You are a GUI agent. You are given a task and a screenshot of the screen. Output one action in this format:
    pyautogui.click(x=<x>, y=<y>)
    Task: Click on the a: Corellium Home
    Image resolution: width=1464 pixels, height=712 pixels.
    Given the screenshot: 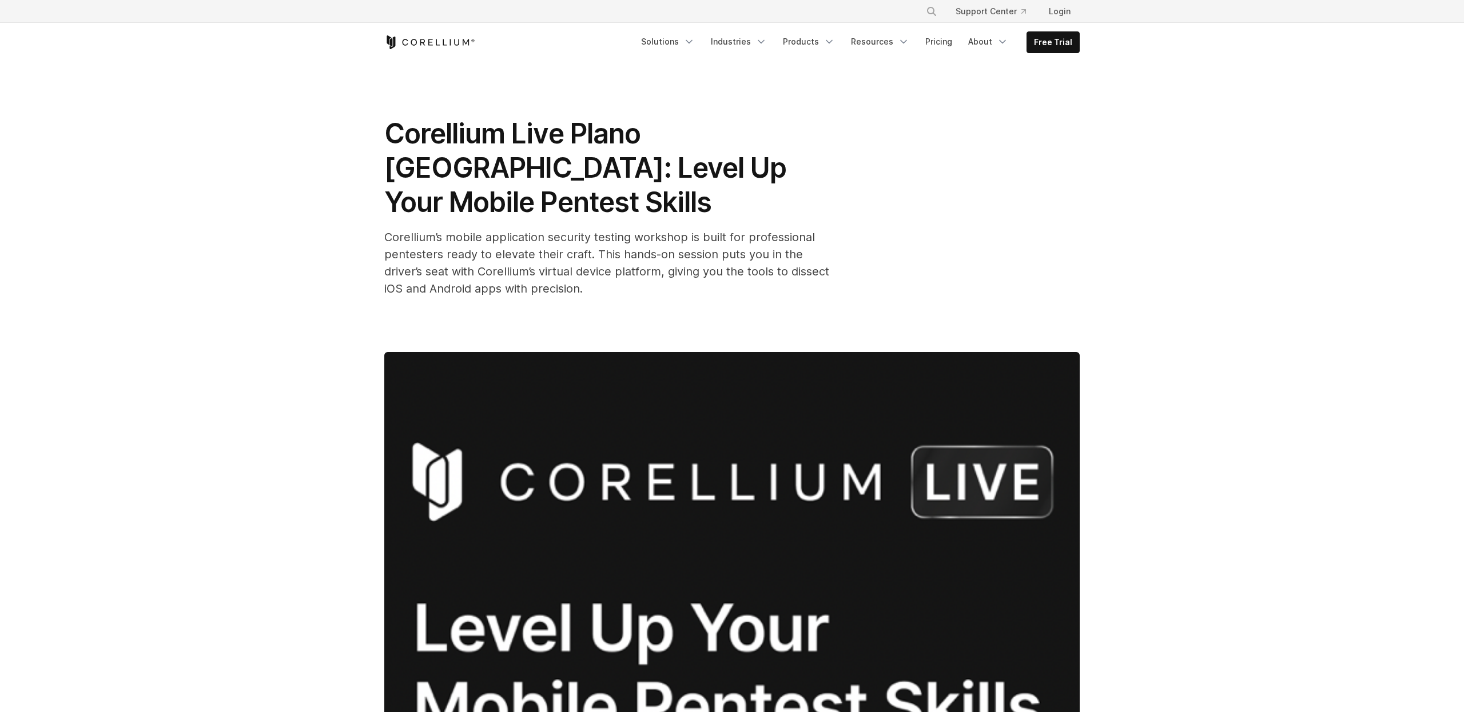 What is the action you would take?
    pyautogui.click(x=429, y=42)
    